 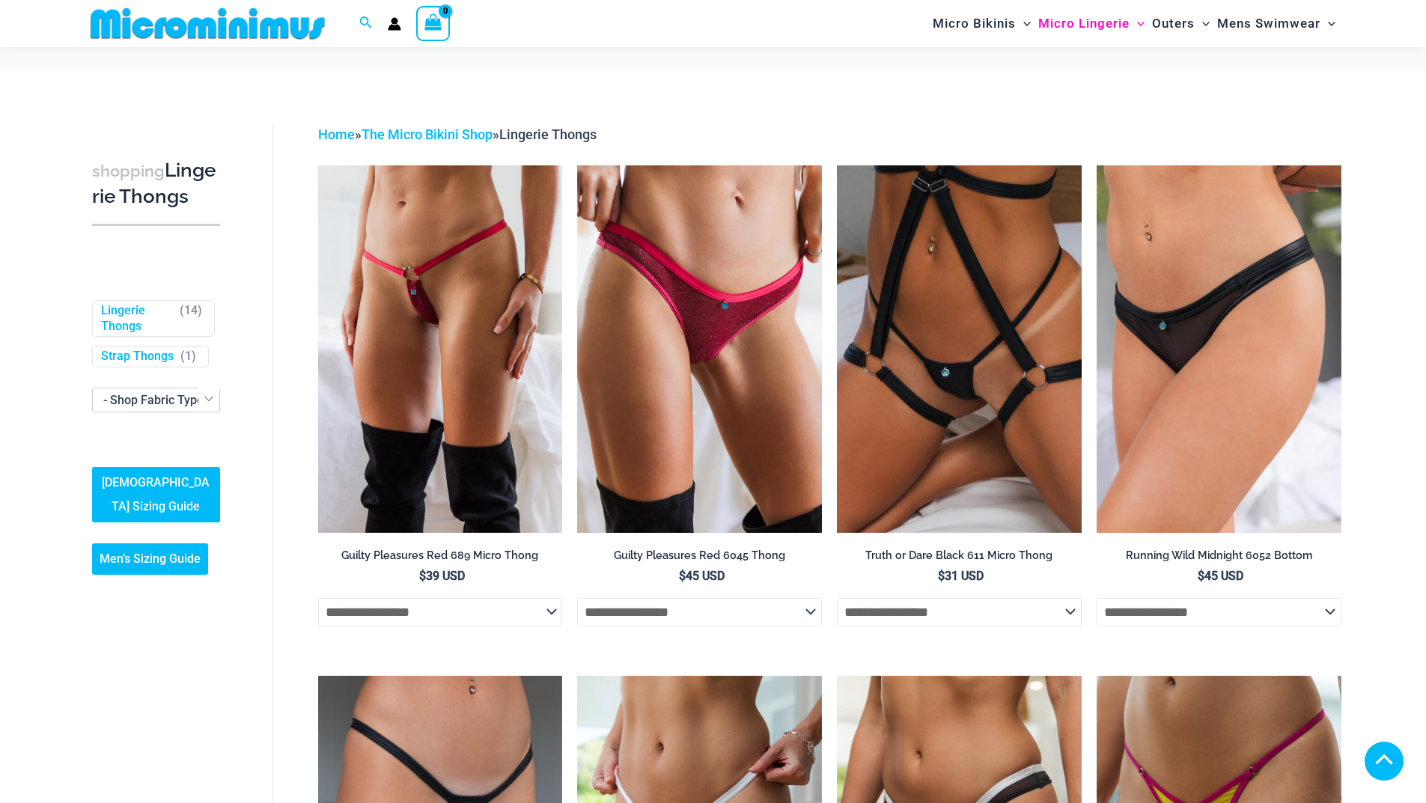 I want to click on a: Men’s Sizing Guide, so click(x=150, y=559).